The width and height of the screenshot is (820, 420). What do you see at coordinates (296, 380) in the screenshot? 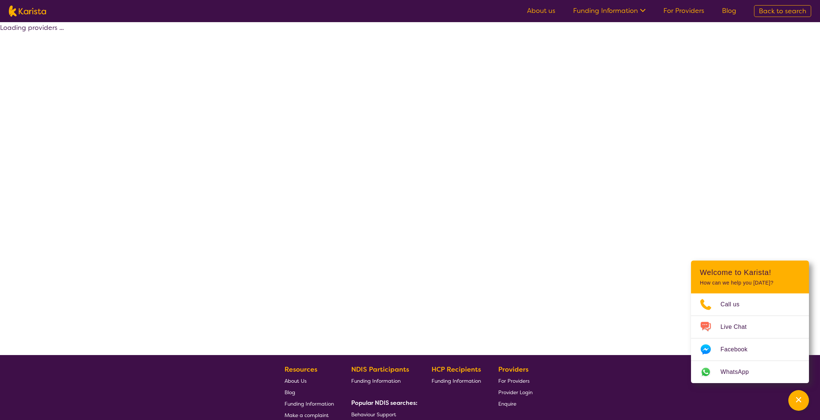
I see `span: About Us` at bounding box center [296, 380].